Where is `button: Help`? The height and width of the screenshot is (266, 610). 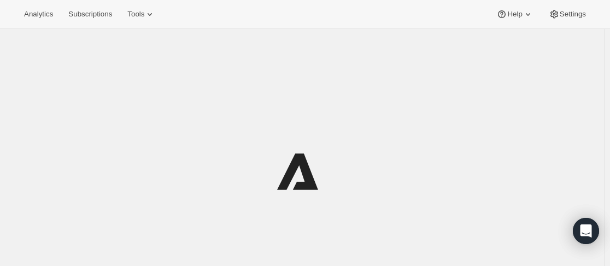
button: Help is located at coordinates (514, 14).